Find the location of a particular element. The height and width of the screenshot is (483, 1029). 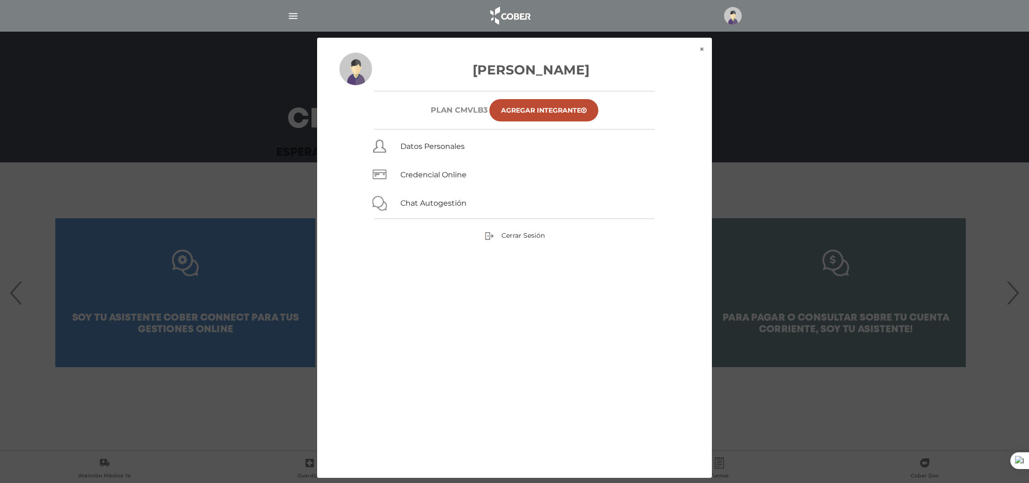

a: Cerrar Sesión is located at coordinates (514, 235).